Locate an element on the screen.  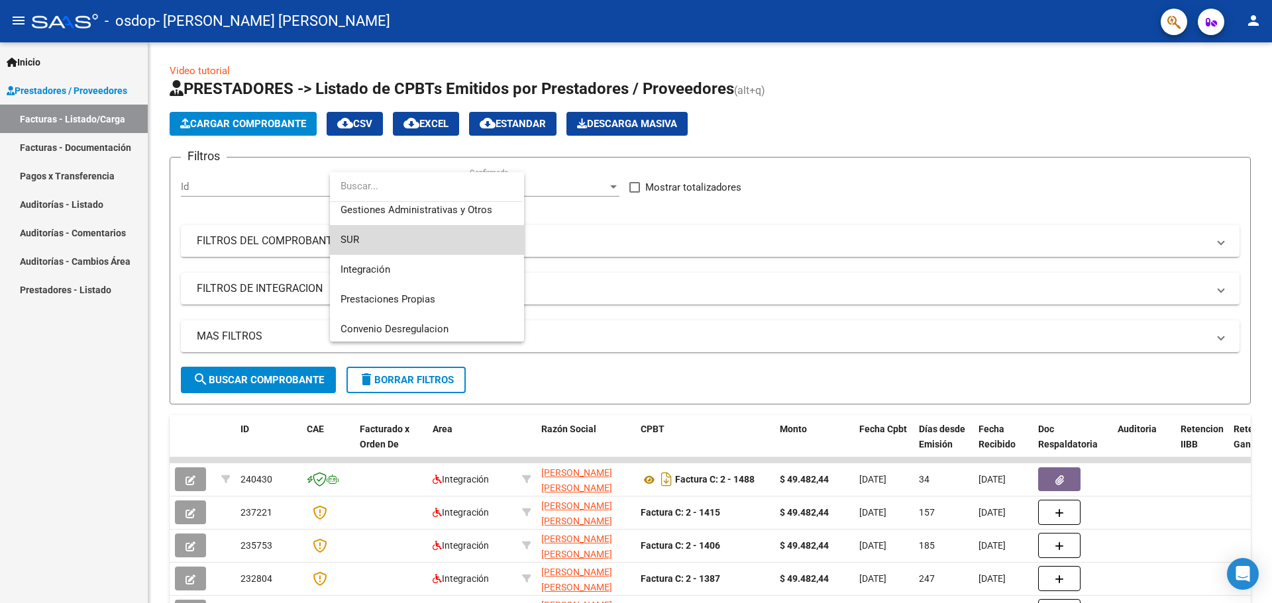
span: Prestaciones Propias is located at coordinates (388, 299).